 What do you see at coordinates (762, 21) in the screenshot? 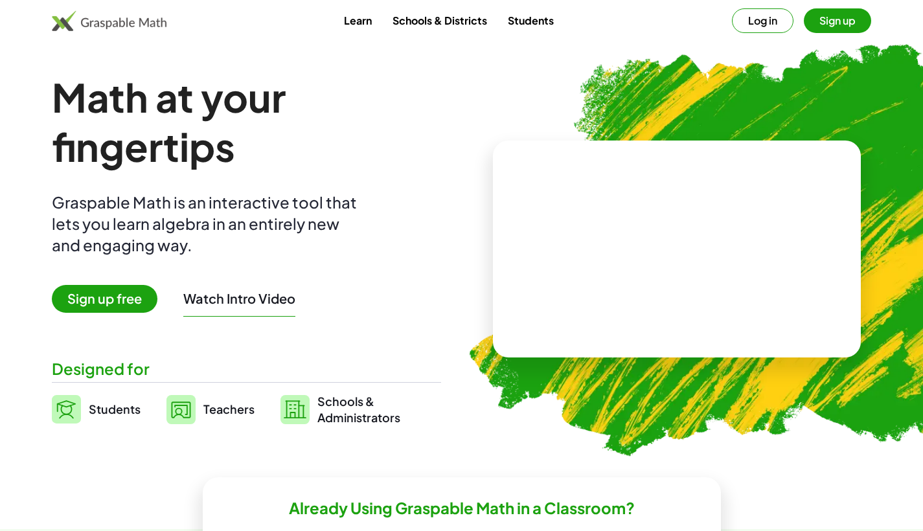
I see `button: Log in` at bounding box center [762, 21].